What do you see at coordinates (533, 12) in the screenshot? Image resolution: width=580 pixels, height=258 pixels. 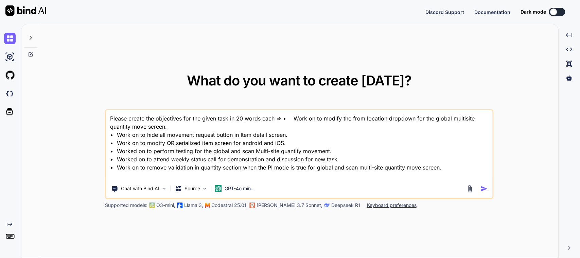 I see `span: Dark mode` at bounding box center [533, 12].